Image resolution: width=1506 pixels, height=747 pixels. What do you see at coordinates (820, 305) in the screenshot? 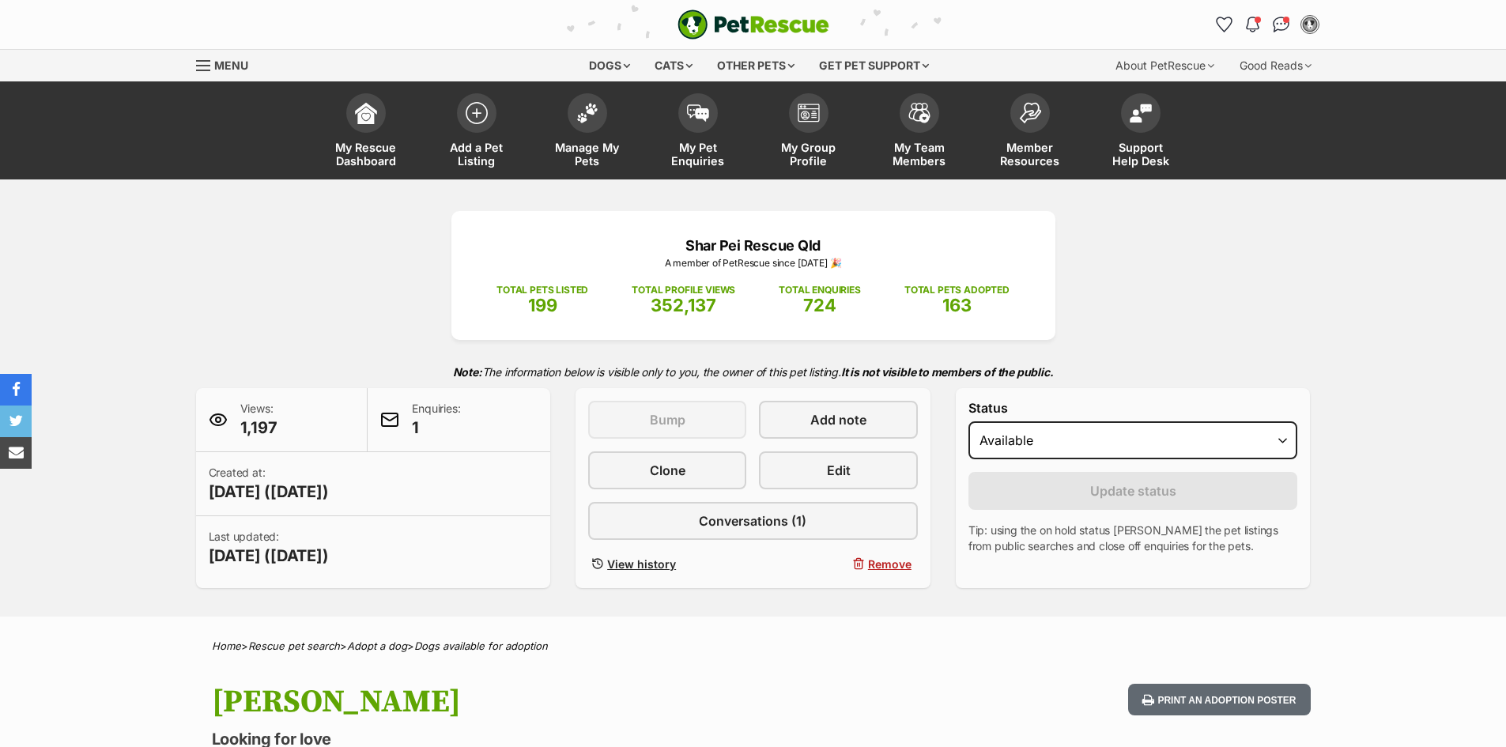
I see `span: 724` at bounding box center [820, 305].